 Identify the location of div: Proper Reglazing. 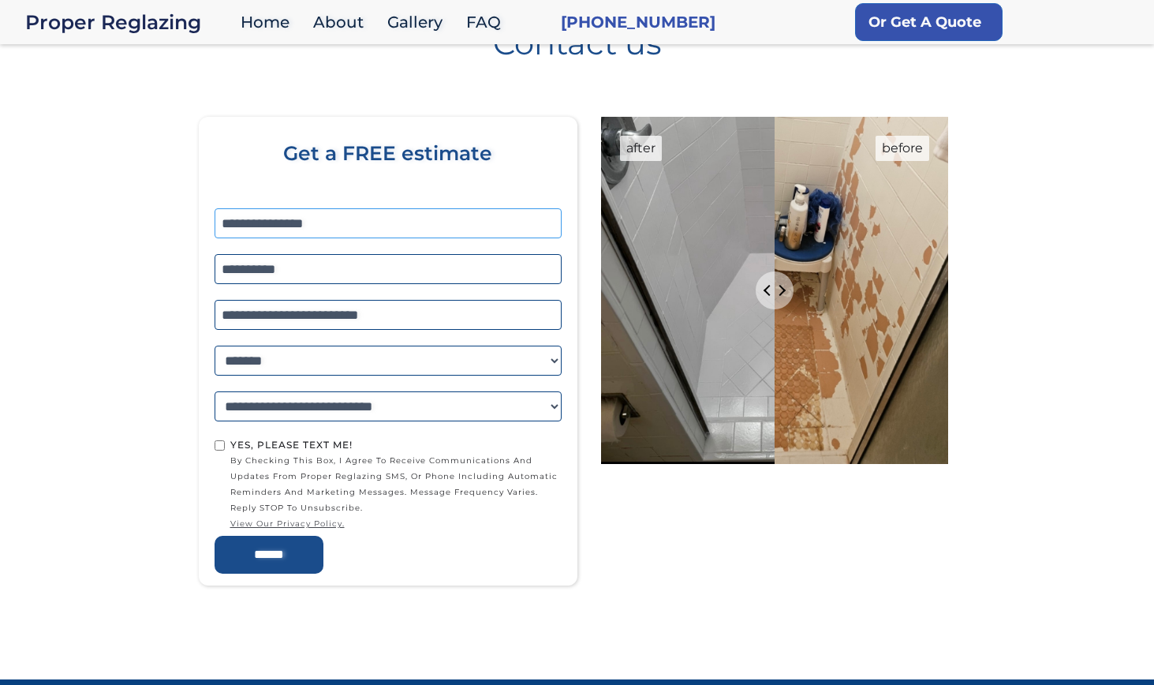
(129, 22).